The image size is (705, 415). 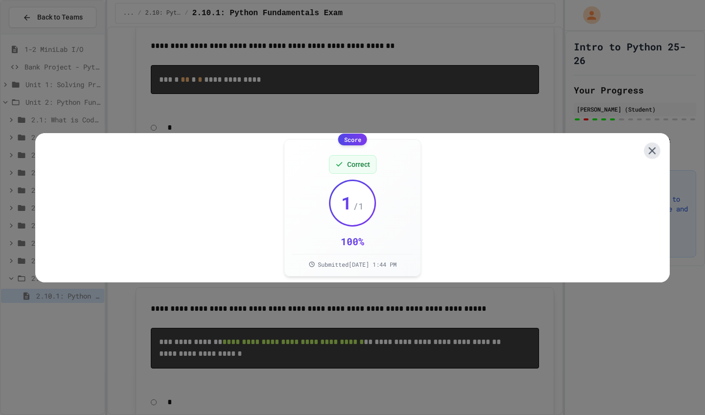 What do you see at coordinates (352, 139) in the screenshot?
I see `div: Score` at bounding box center [352, 139].